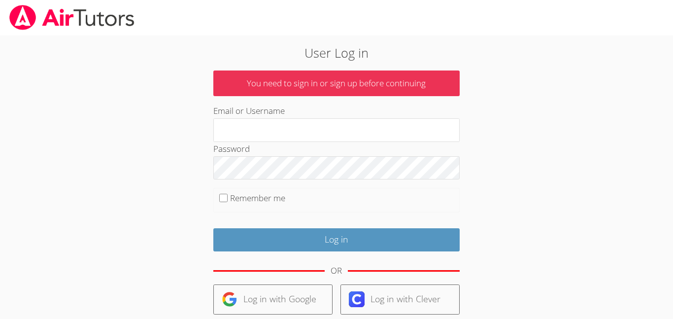 The width and height of the screenshot is (673, 319). What do you see at coordinates (337, 83) in the screenshot?
I see `p: You need to sign in or sign up before continuing` at bounding box center [337, 83].